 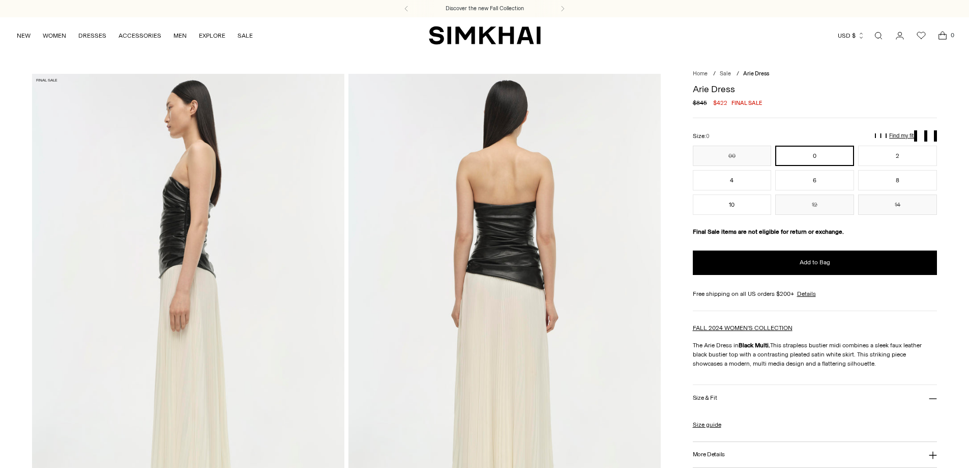 What do you see at coordinates (815, 294) in the screenshot?
I see `div: Free shipping on all US orders $200+` at bounding box center [815, 294].